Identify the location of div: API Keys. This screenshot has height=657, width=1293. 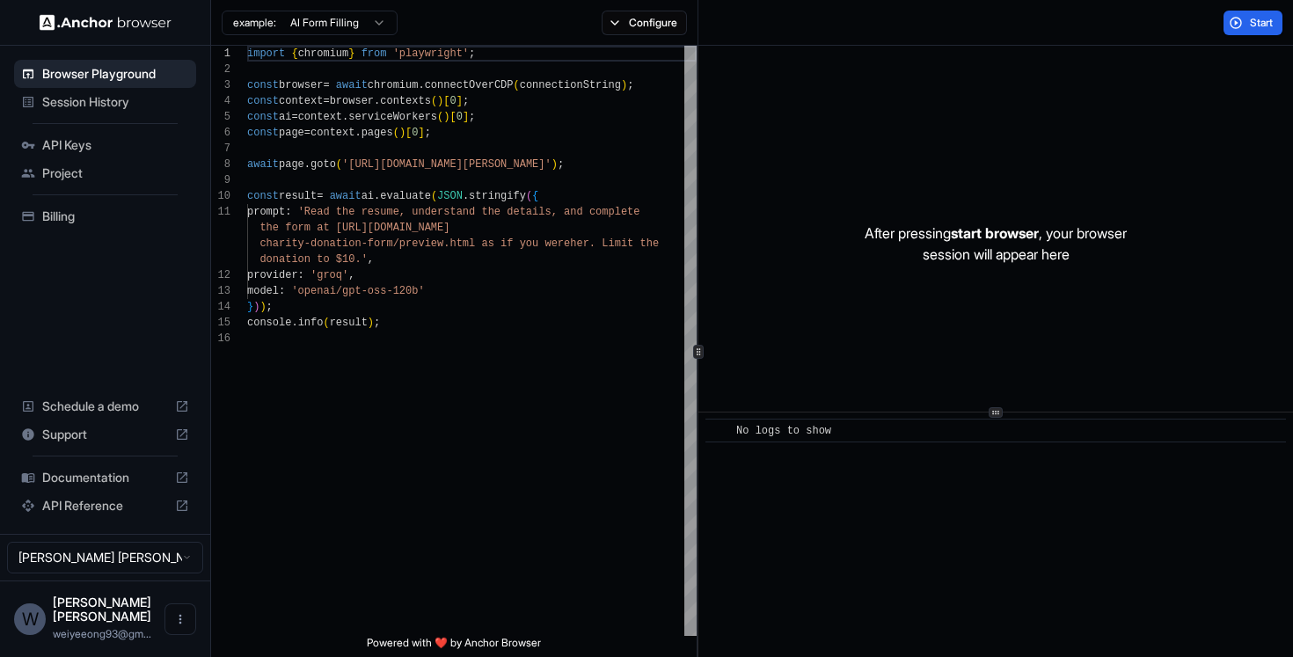
(105, 145).